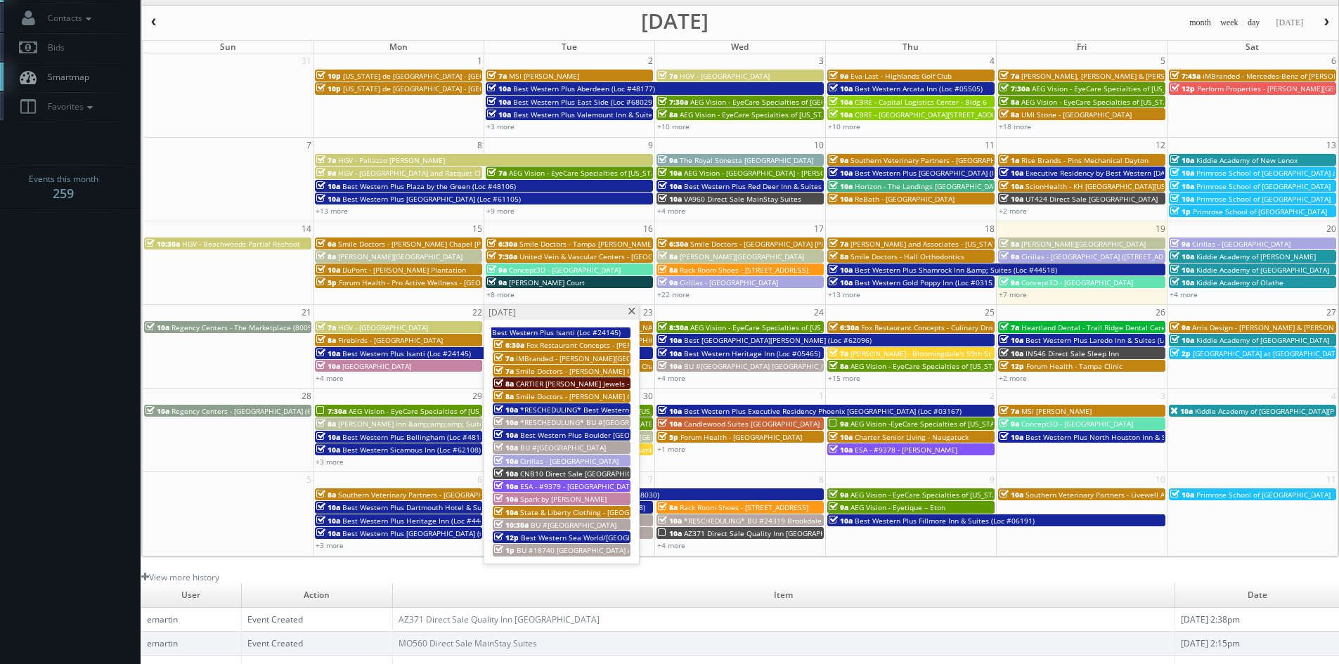  I want to click on a: +8 more, so click(501, 295).